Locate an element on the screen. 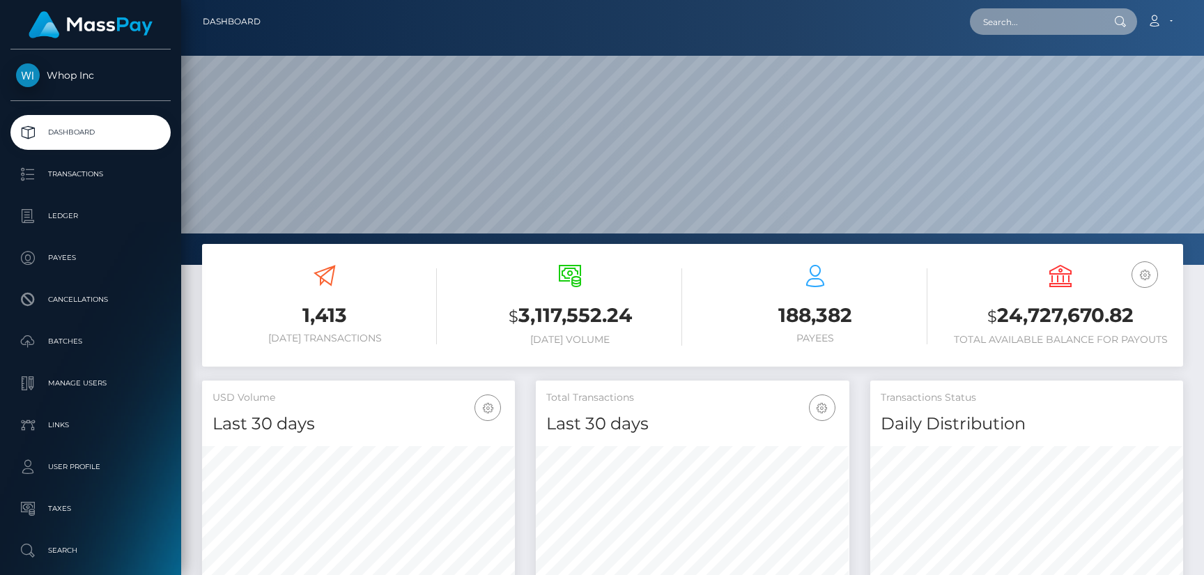 Image resolution: width=1204 pixels, height=575 pixels. h4: Daily Distribution is located at coordinates (1026, 423).